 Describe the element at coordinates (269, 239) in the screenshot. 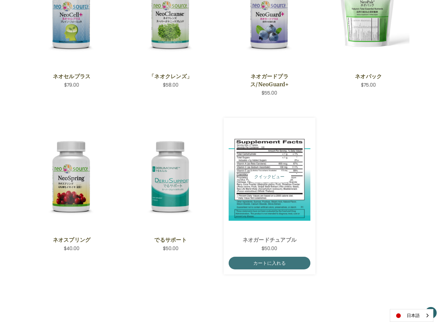

I see `a: ネオガードチュアブル` at that location.